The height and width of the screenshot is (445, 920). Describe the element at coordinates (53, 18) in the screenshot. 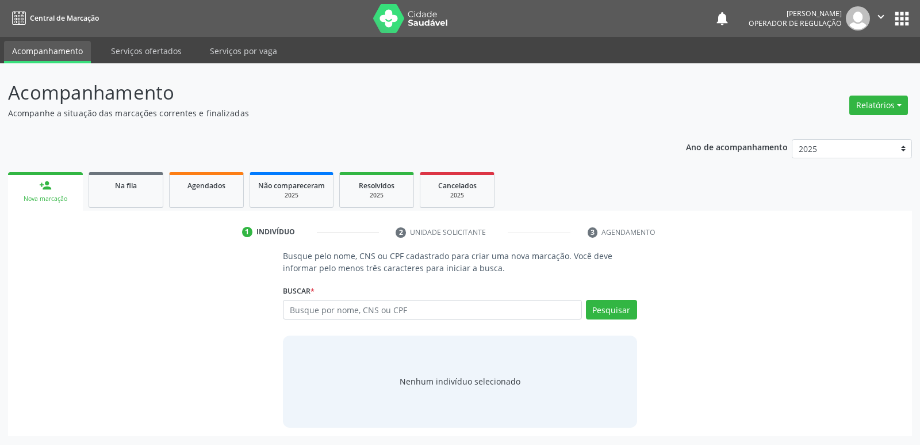

I see `a: Central de Marcação` at that location.